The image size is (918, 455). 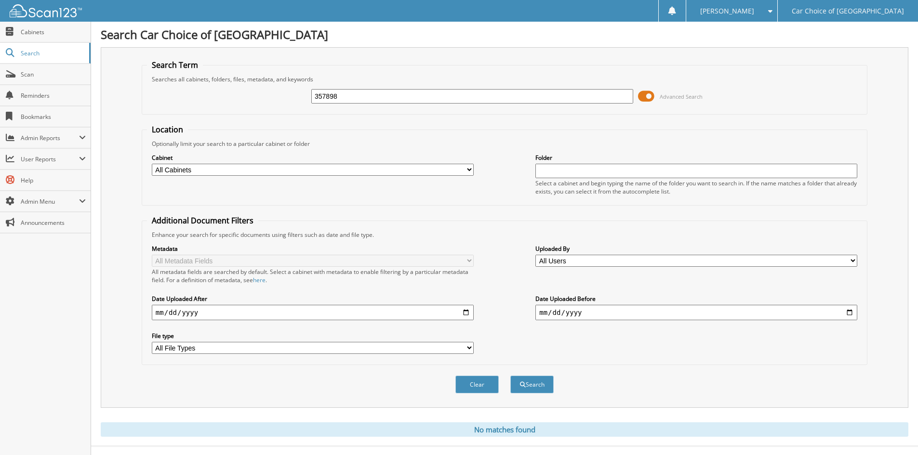 What do you see at coordinates (167, 130) in the screenshot?
I see `legend: Location` at bounding box center [167, 130].